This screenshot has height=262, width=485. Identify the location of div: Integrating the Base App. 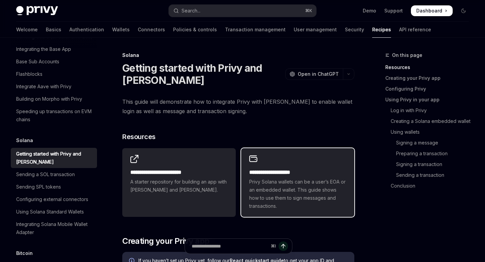
(43, 49).